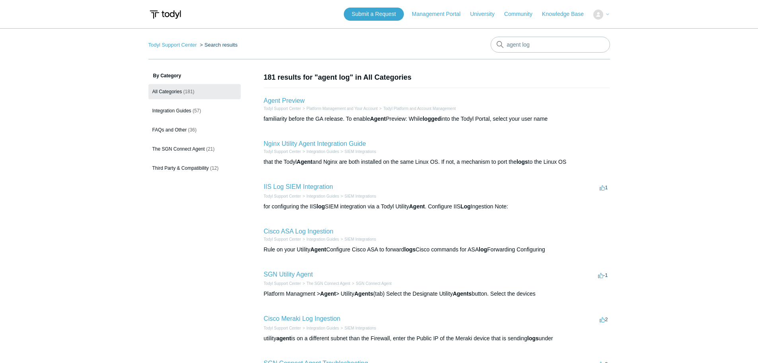 This screenshot has height=363, width=758. What do you see at coordinates (437, 77) in the screenshot?
I see `h1: 181 results for "agent log" in All Categories` at bounding box center [437, 77].